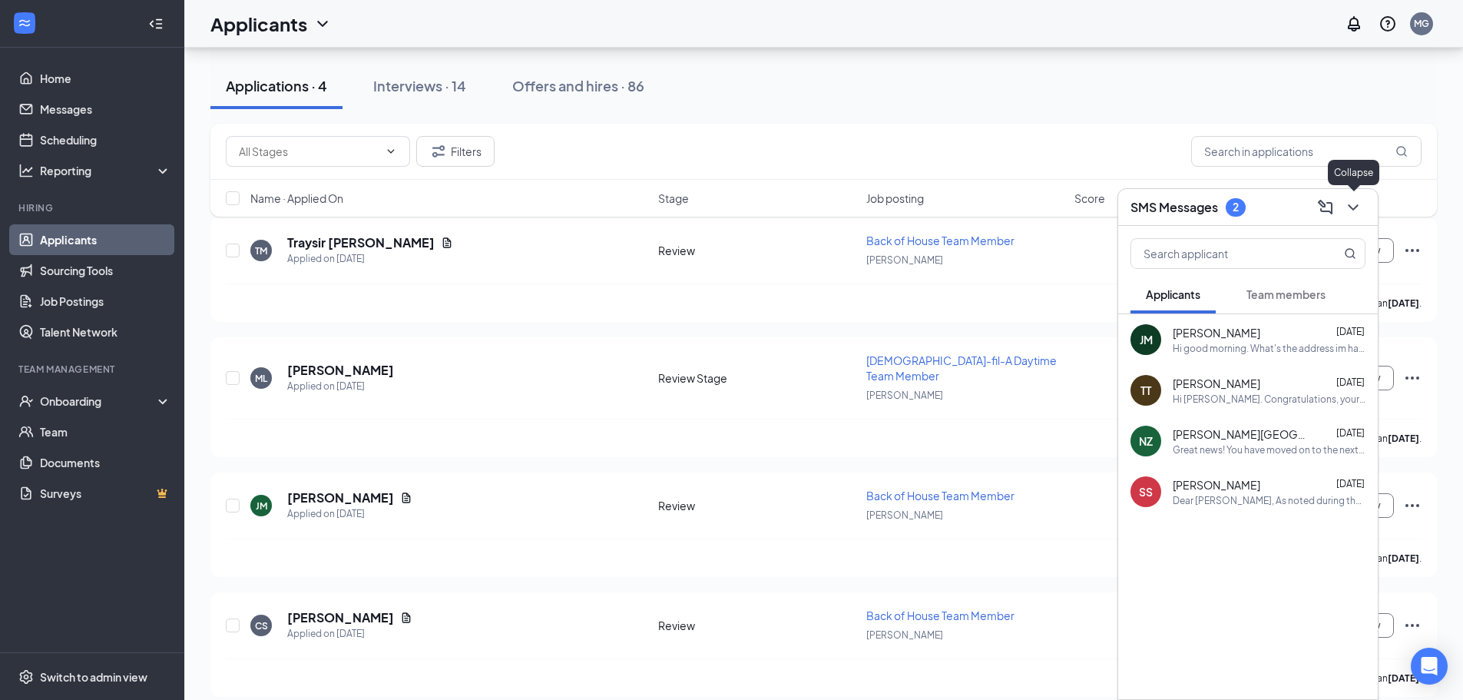  Describe the element at coordinates (261, 378) in the screenshot. I see `div: ML` at that location.